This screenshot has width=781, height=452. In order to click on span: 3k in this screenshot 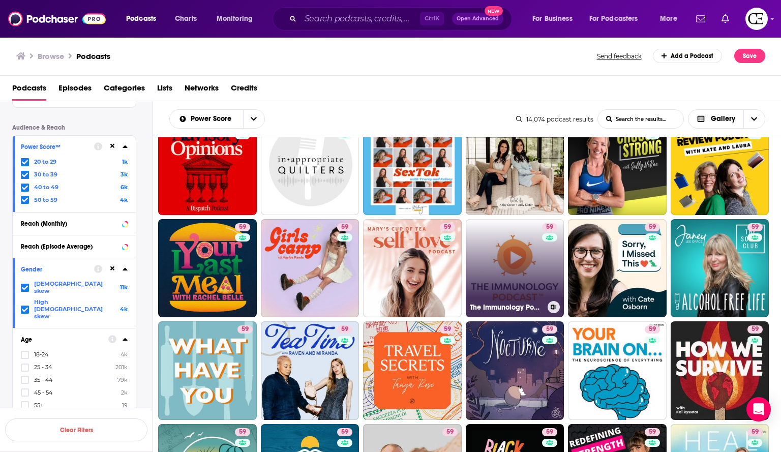, I will do `click(124, 174)`.